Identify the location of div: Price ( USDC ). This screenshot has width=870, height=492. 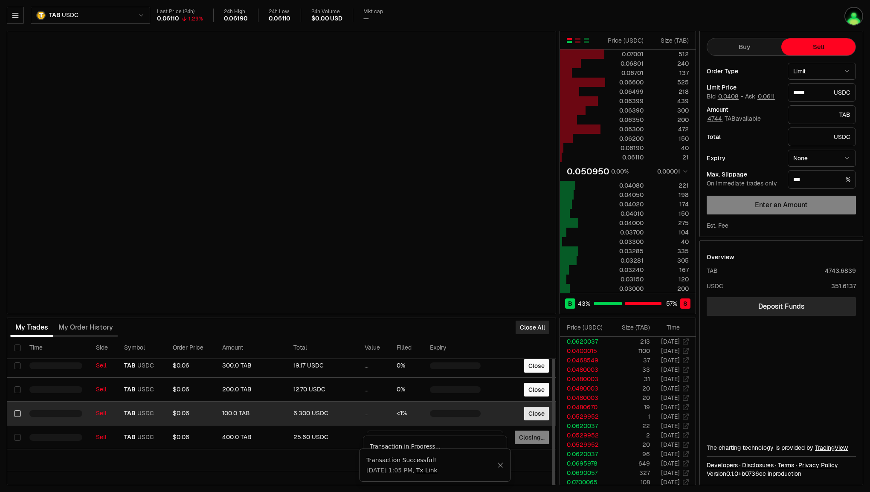
(624, 41).